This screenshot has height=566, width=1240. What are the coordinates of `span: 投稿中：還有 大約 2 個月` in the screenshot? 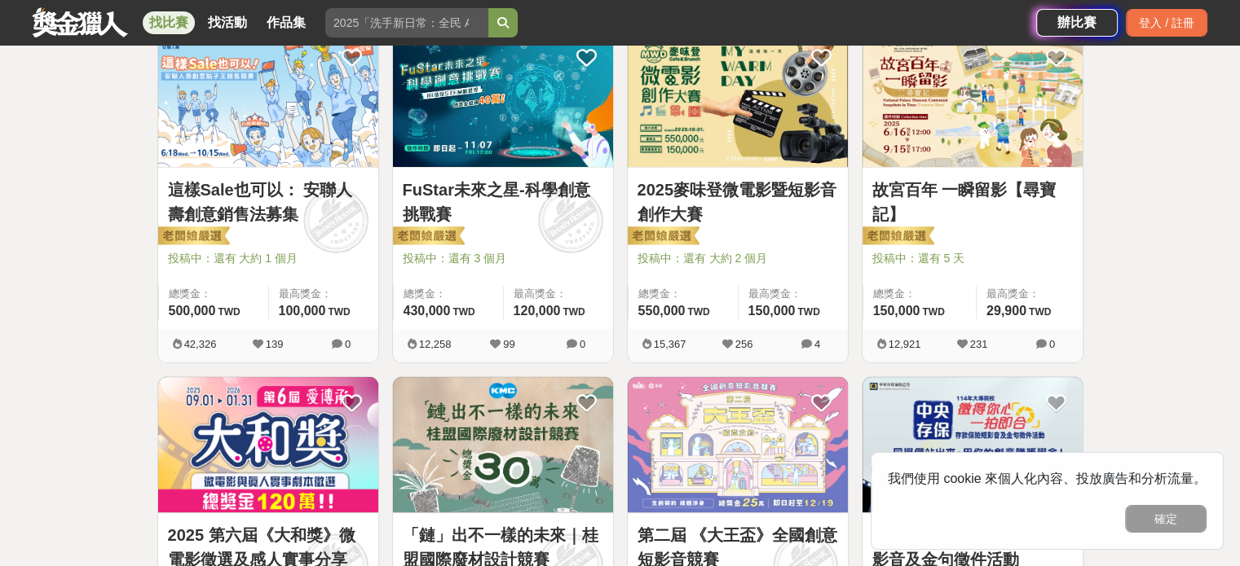 It's located at (738, 258).